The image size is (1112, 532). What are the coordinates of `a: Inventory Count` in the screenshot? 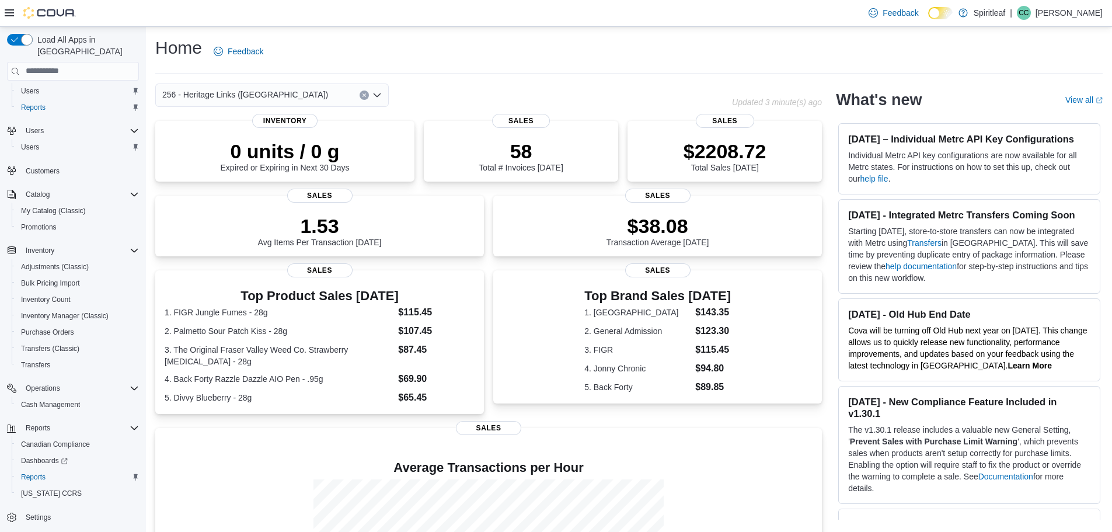 It's located at (46, 299).